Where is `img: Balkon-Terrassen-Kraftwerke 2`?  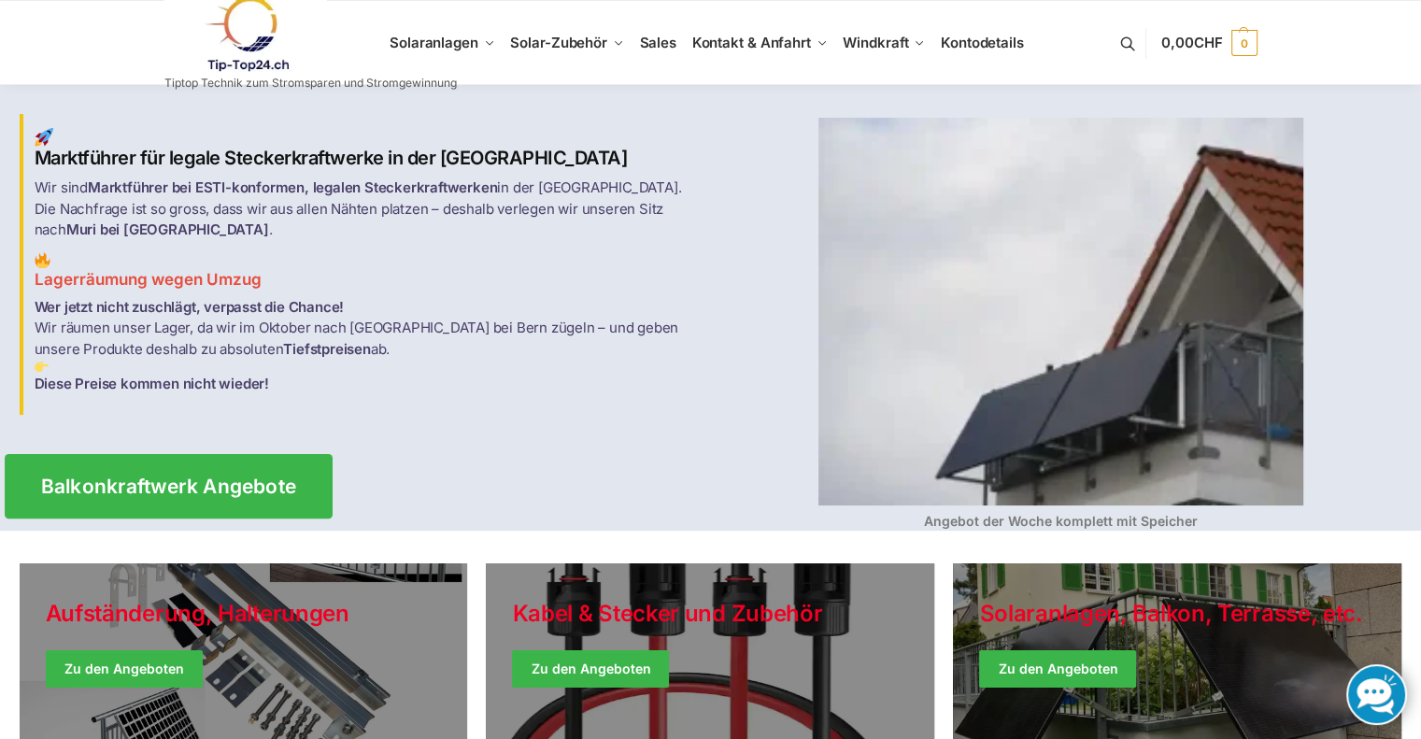
img: Balkon-Terrassen-Kraftwerke 2 is located at coordinates (42, 260).